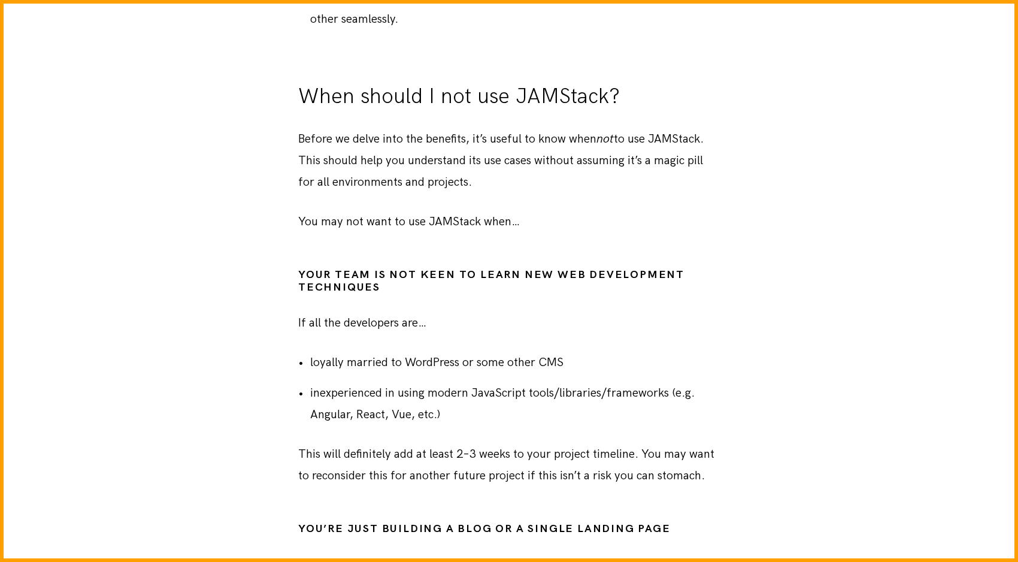 The height and width of the screenshot is (562, 1018). What do you see at coordinates (485, 528) in the screenshot?
I see `strong: You’re just building a blog or a single landing page` at bounding box center [485, 528].